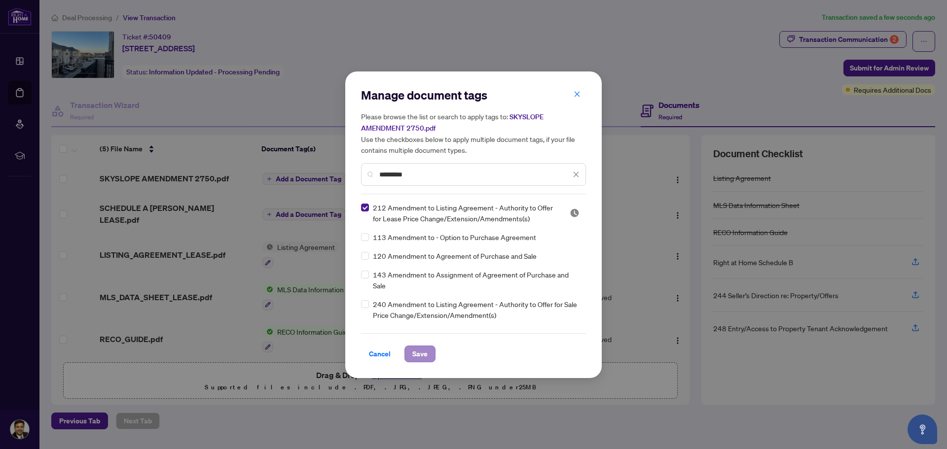 The height and width of the screenshot is (449, 947). What do you see at coordinates (465, 213) in the screenshot?
I see `span: 212 Amendment to Listing Agreement - Authority to Offer for Lease Price Change/Extension/Amendmen...` at bounding box center [465, 213].